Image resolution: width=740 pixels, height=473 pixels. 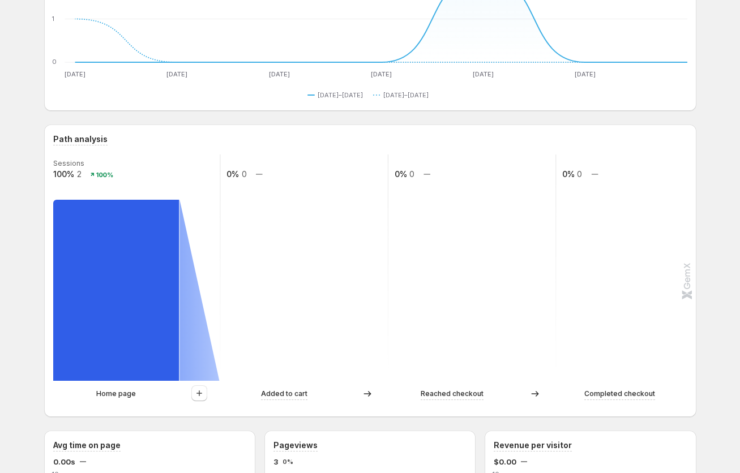 I want to click on p: Home page, so click(x=116, y=394).